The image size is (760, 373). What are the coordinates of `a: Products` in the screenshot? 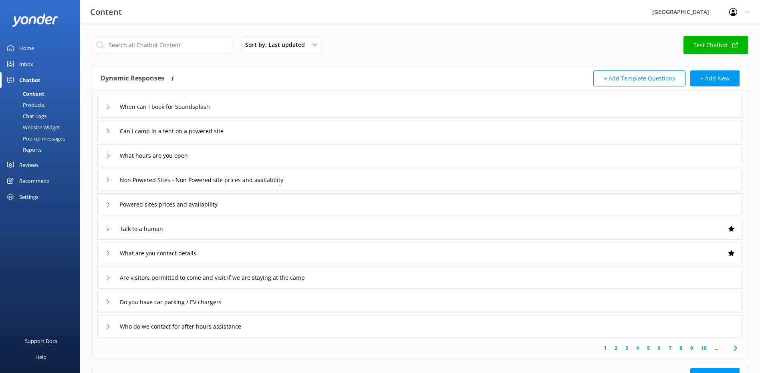 It's located at (42, 105).